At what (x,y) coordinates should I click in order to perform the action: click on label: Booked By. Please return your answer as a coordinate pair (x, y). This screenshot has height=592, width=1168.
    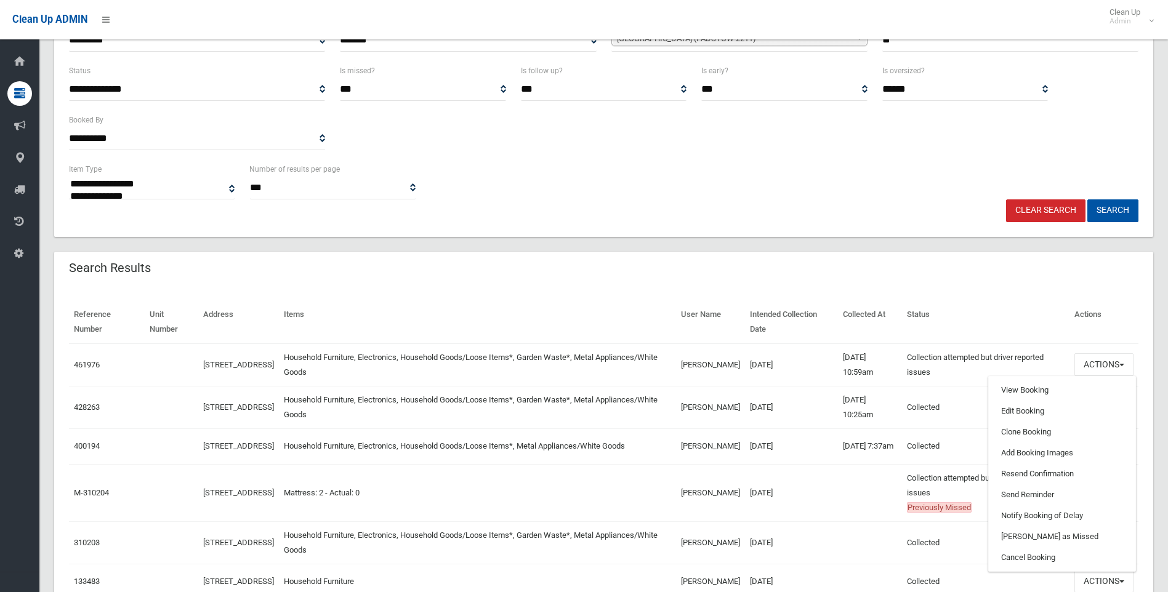
    Looking at the image, I should click on (86, 120).